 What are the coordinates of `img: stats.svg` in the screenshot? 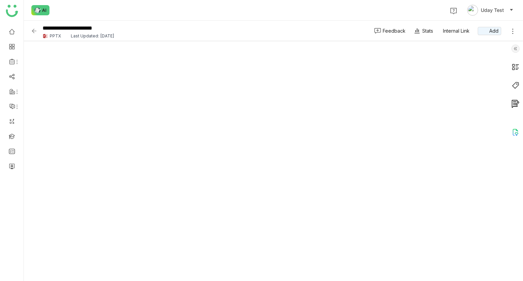 It's located at (417, 31).